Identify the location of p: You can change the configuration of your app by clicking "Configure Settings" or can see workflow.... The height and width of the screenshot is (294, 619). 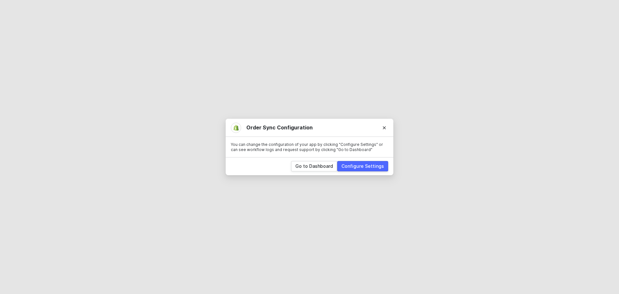
(309, 147).